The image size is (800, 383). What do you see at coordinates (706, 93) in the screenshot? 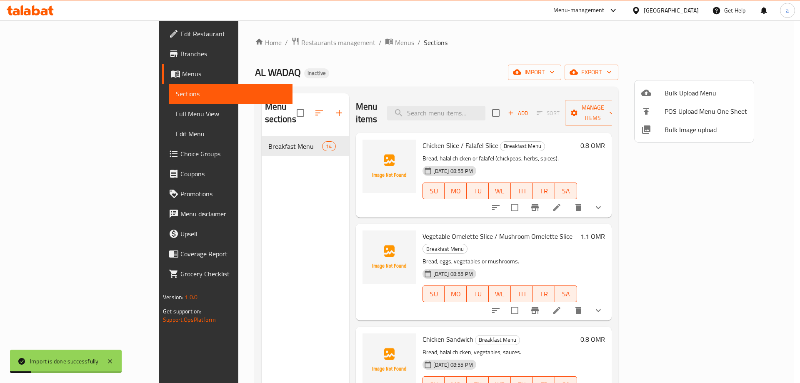
I see `span: Bulk Upload Menu` at bounding box center [706, 93].